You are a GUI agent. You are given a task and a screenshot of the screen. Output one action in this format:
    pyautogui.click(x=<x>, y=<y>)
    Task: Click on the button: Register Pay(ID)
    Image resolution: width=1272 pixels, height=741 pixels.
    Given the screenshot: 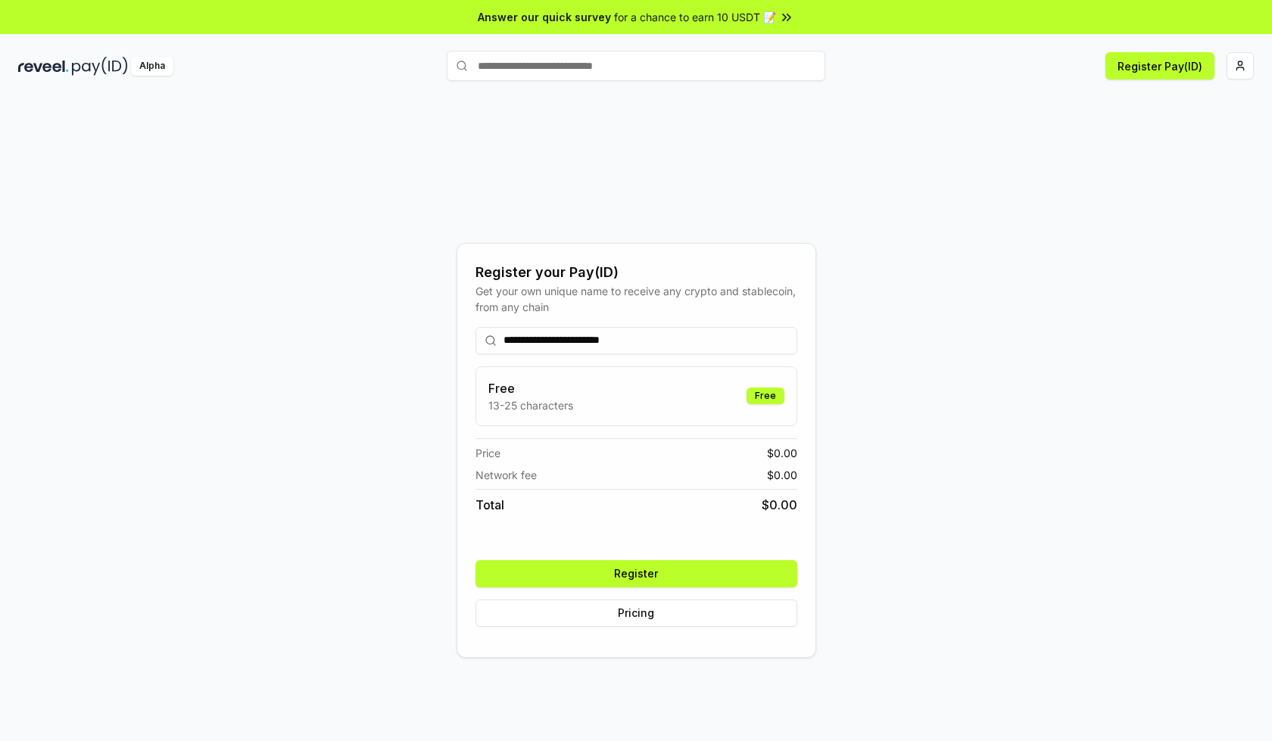 What is the action you would take?
    pyautogui.click(x=1160, y=66)
    